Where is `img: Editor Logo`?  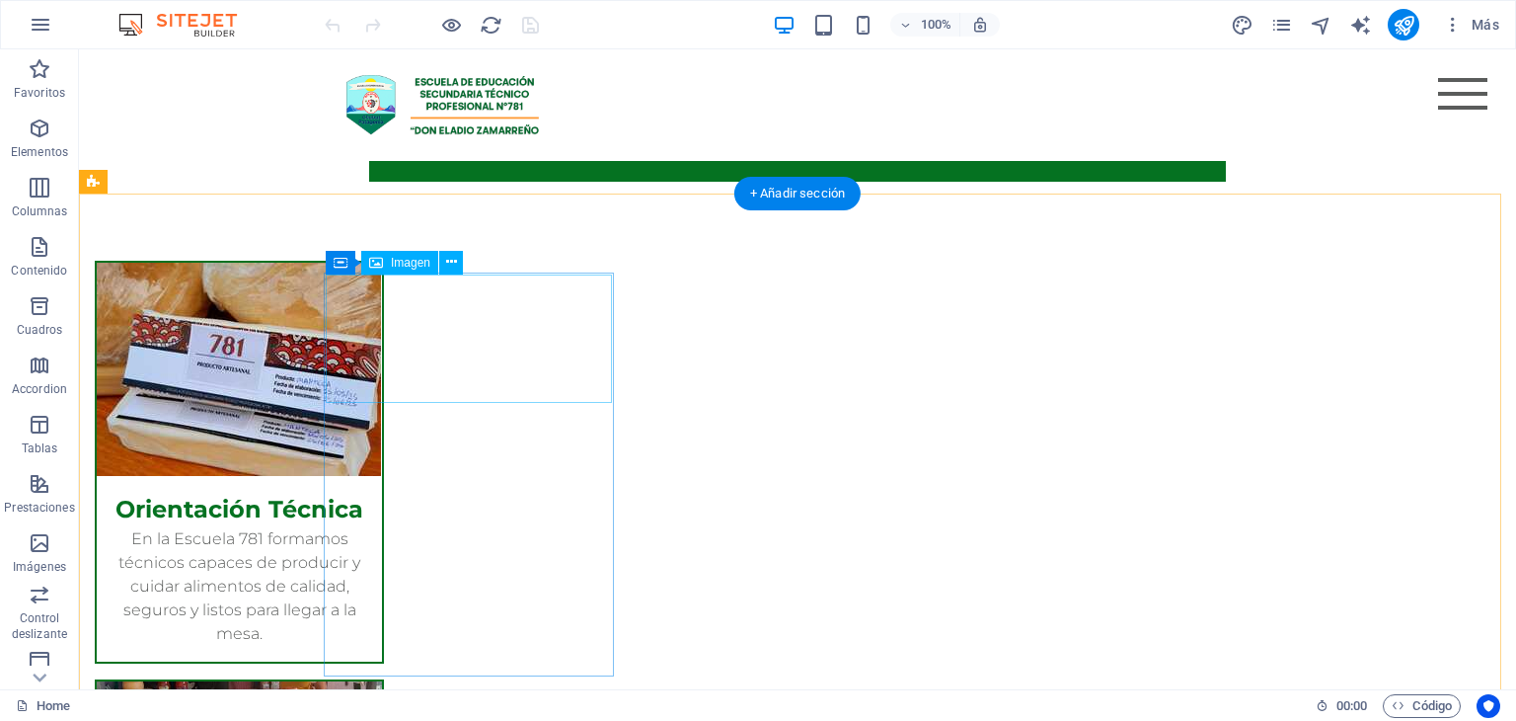 img: Editor Logo is located at coordinates (188, 25).